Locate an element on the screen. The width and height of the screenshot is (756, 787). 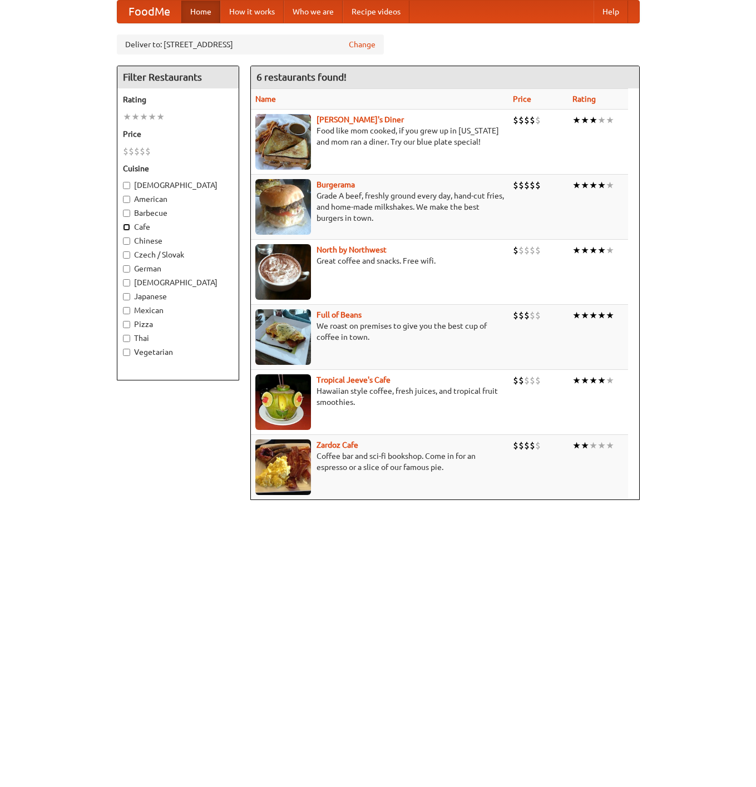
ng-pluralize: 6 restaurants found! is located at coordinates (302, 77).